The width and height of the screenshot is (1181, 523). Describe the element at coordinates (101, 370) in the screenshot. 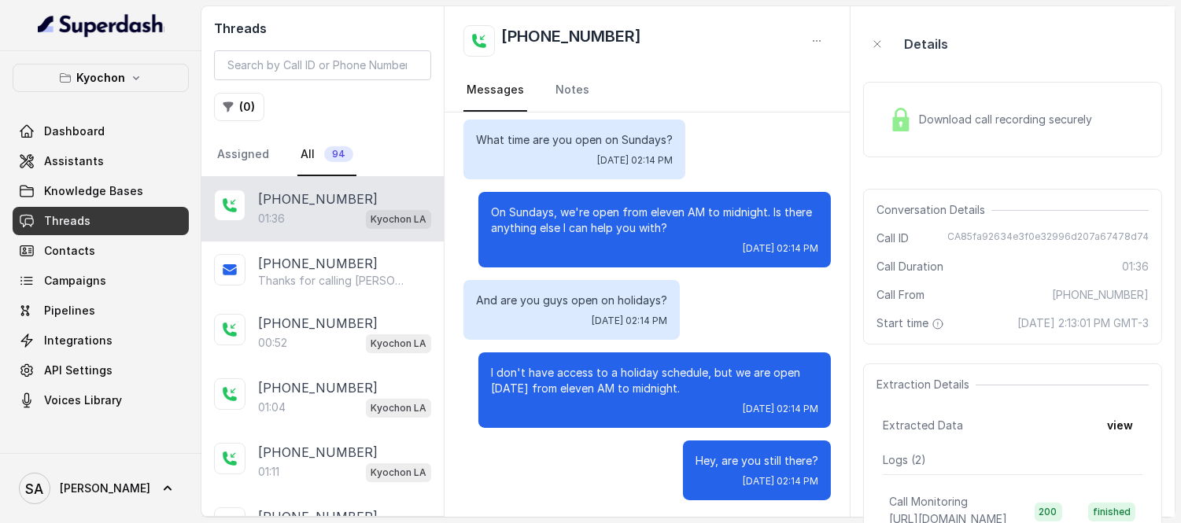

I see `a: API Settings` at that location.